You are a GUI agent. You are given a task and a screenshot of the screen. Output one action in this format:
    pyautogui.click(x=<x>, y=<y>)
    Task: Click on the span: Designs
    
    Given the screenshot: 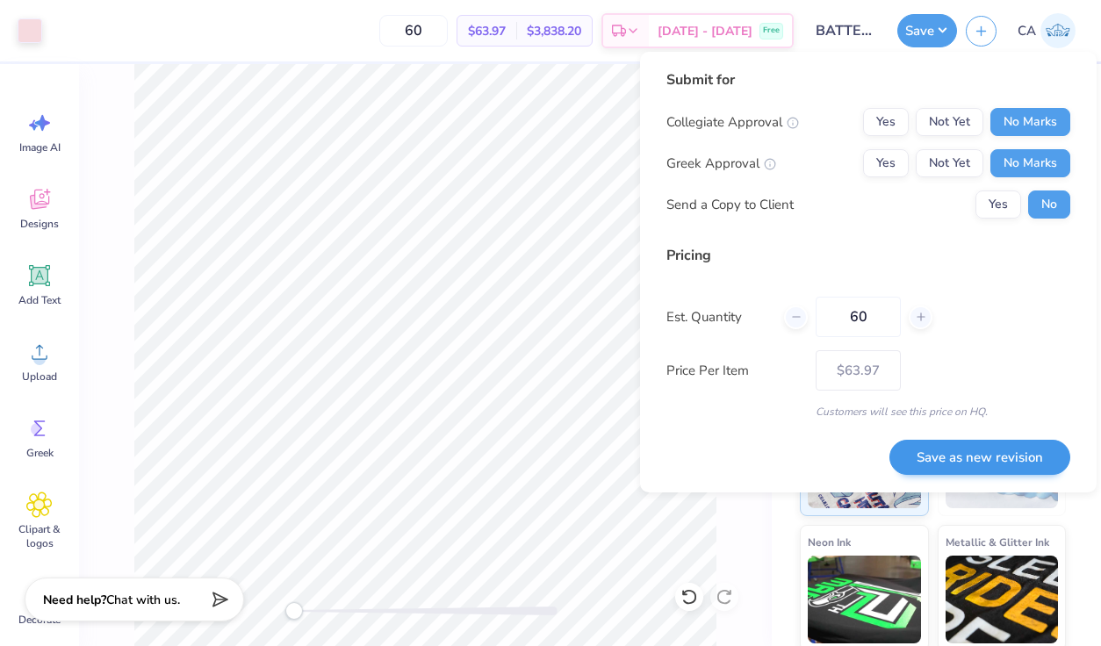 What is the action you would take?
    pyautogui.click(x=40, y=224)
    